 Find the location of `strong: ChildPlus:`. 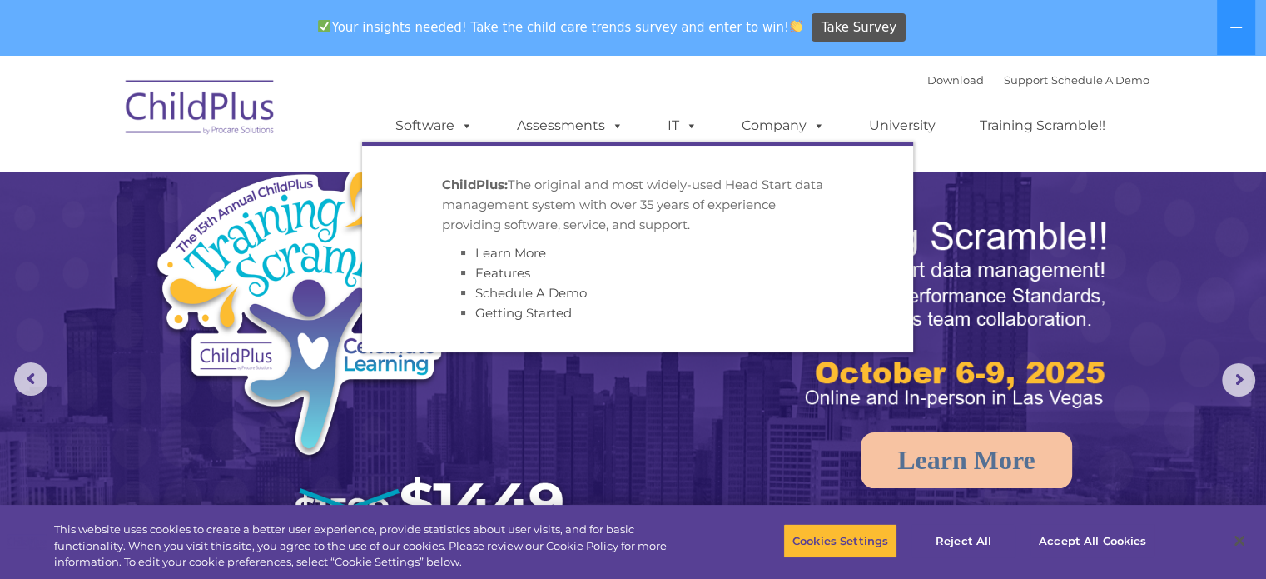

strong: ChildPlus: is located at coordinates (474, 184).